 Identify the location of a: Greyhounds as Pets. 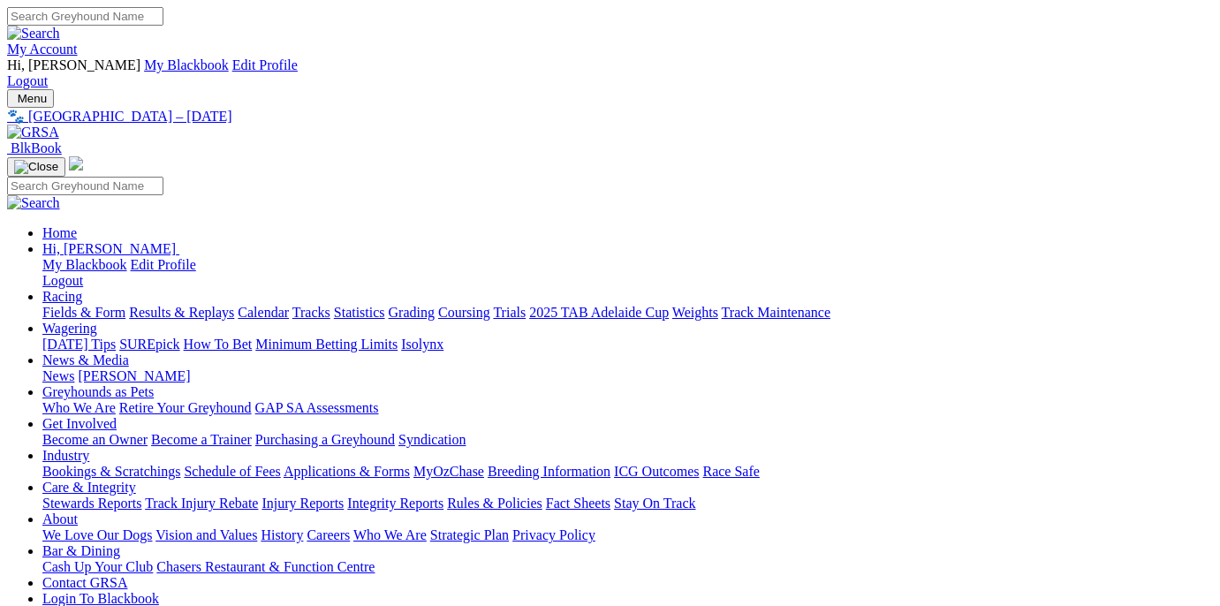
(98, 391).